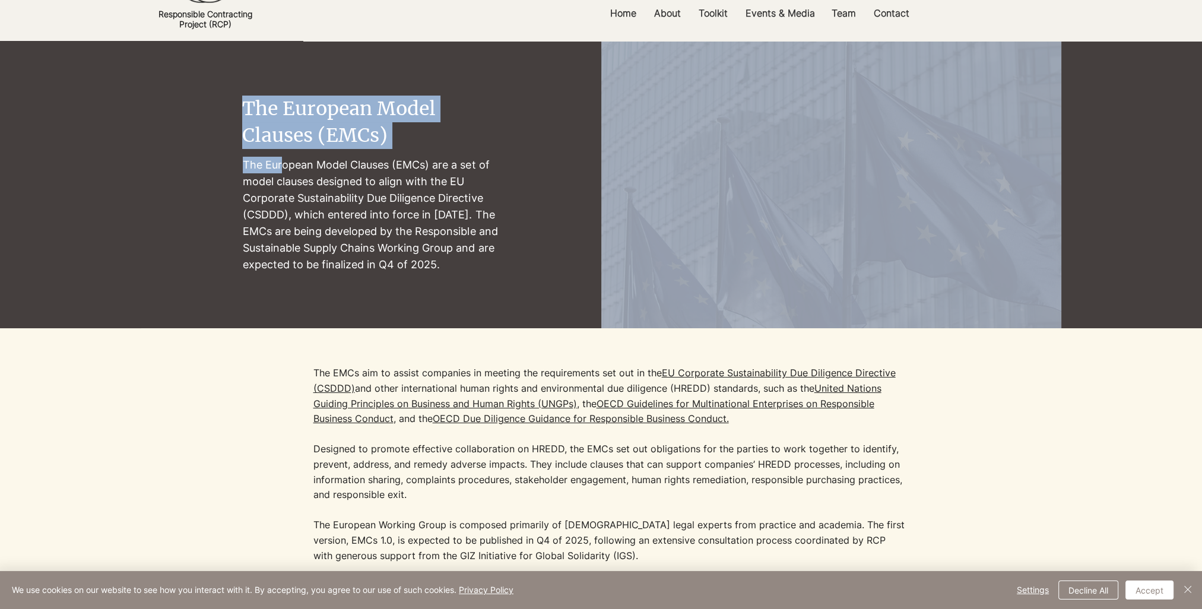 This screenshot has height=609, width=1202. What do you see at coordinates (1188, 590) in the screenshot?
I see `button: Close` at bounding box center [1188, 590].